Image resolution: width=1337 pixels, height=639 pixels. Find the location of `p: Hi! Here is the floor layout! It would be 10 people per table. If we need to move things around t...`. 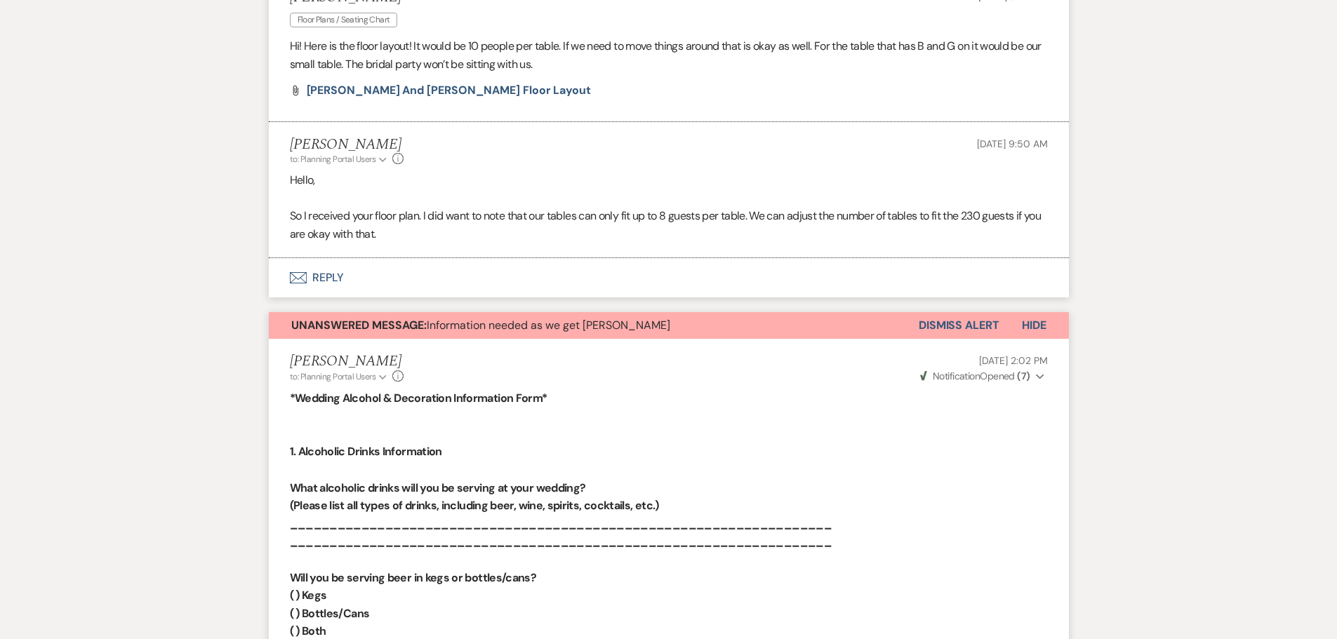

p: Hi! Here is the floor layout! It would be 10 people per table. If we need to move things around t... is located at coordinates (669, 55).